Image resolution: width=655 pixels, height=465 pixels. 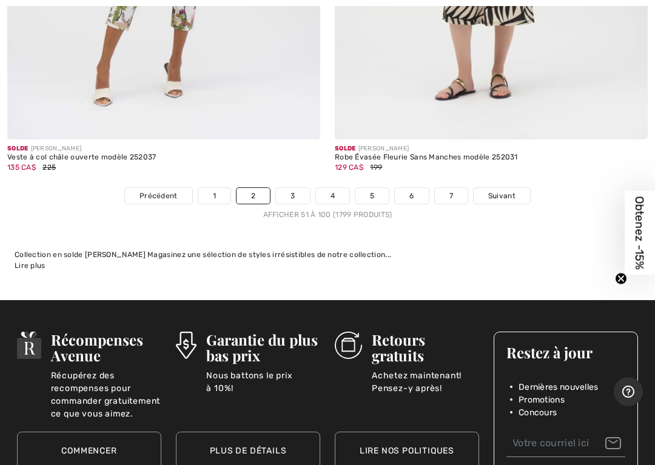 What do you see at coordinates (376, 167) in the screenshot?
I see `span: 199` at bounding box center [376, 167].